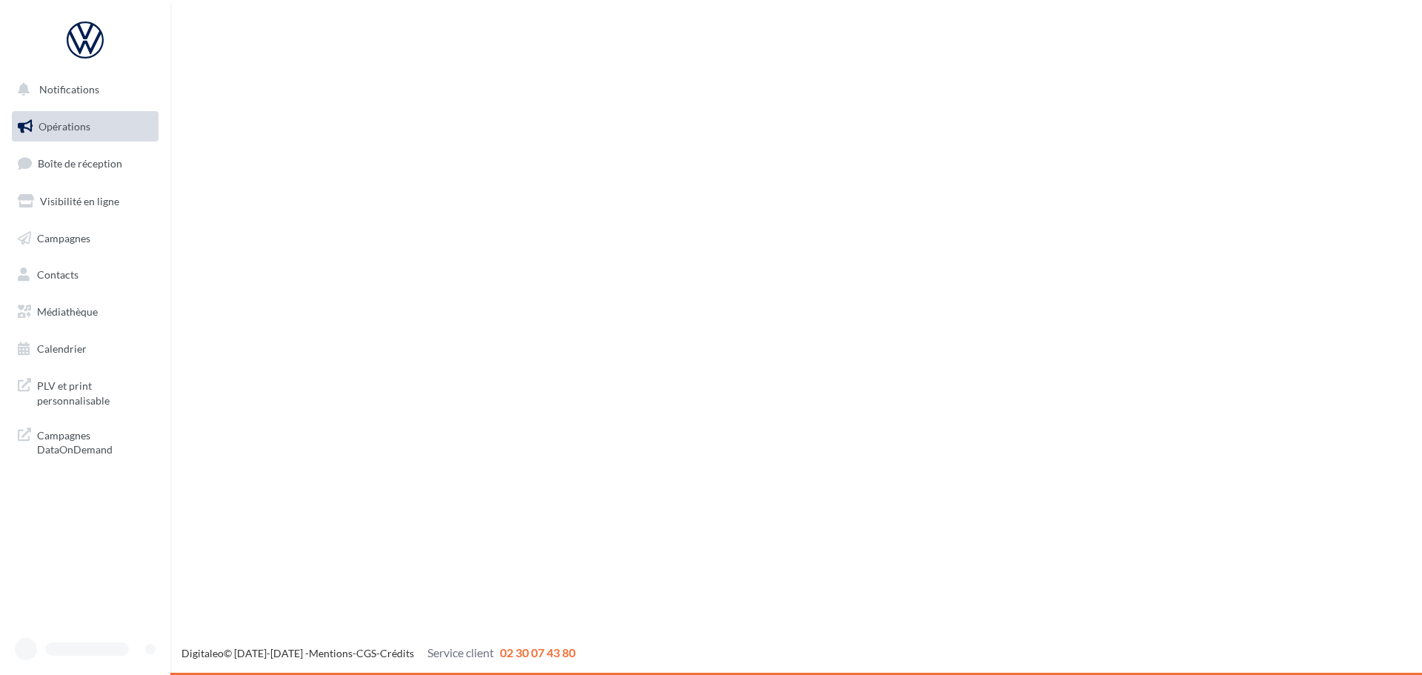 This screenshot has width=1422, height=675. I want to click on a: Contacts, so click(85, 275).